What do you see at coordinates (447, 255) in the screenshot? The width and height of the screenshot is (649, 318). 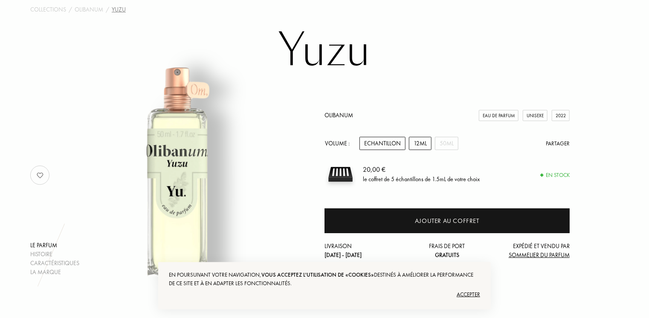 I see `span: Gratuits` at bounding box center [447, 255].